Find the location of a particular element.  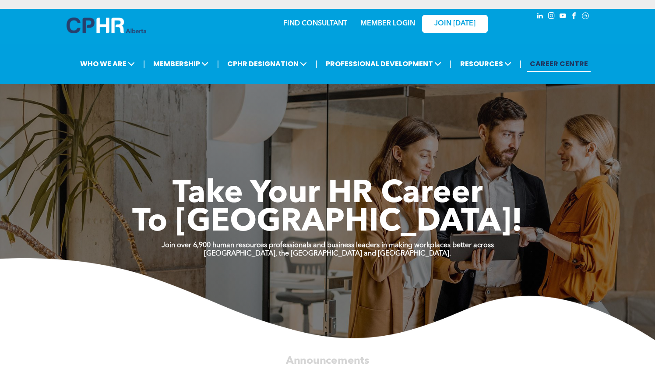

span: Take Your HR Career is located at coordinates (327, 194).